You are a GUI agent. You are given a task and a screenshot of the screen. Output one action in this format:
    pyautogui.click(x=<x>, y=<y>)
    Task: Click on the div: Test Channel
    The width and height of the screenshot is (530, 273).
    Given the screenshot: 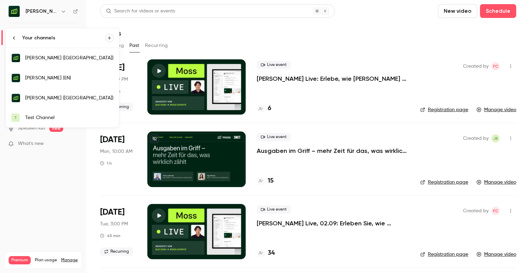 What is the action you would take?
    pyautogui.click(x=69, y=118)
    